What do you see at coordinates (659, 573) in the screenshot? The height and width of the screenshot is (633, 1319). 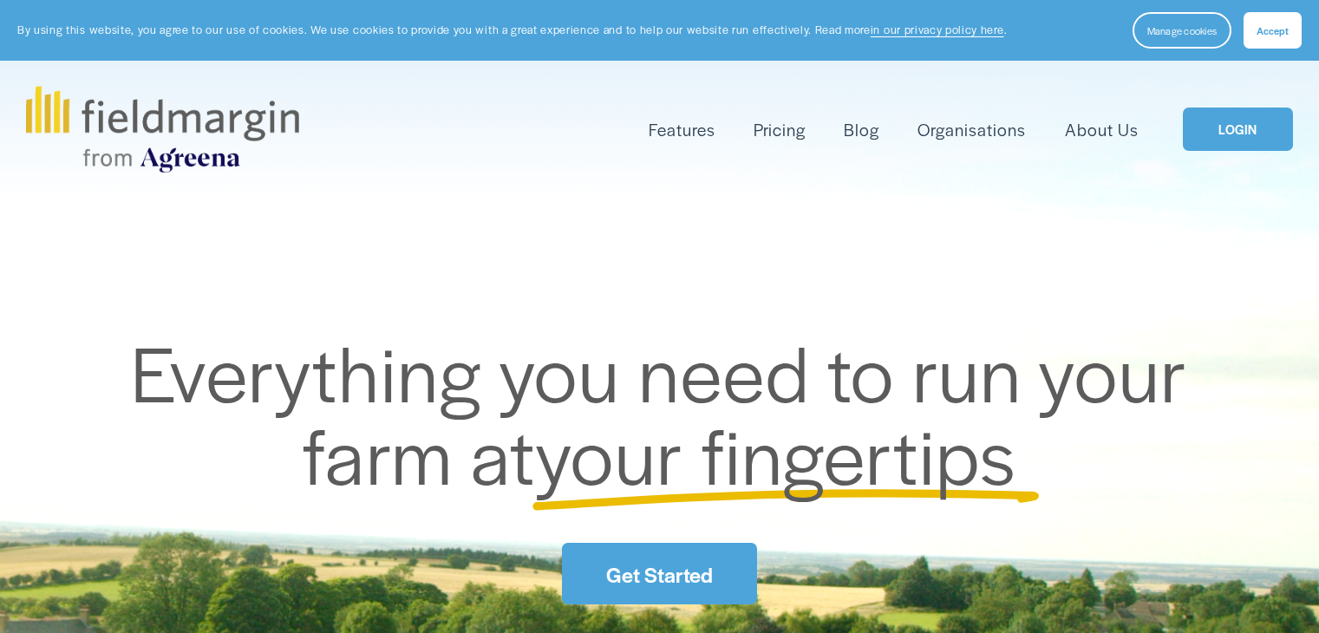 I see `a: Get Started` at bounding box center [659, 573].